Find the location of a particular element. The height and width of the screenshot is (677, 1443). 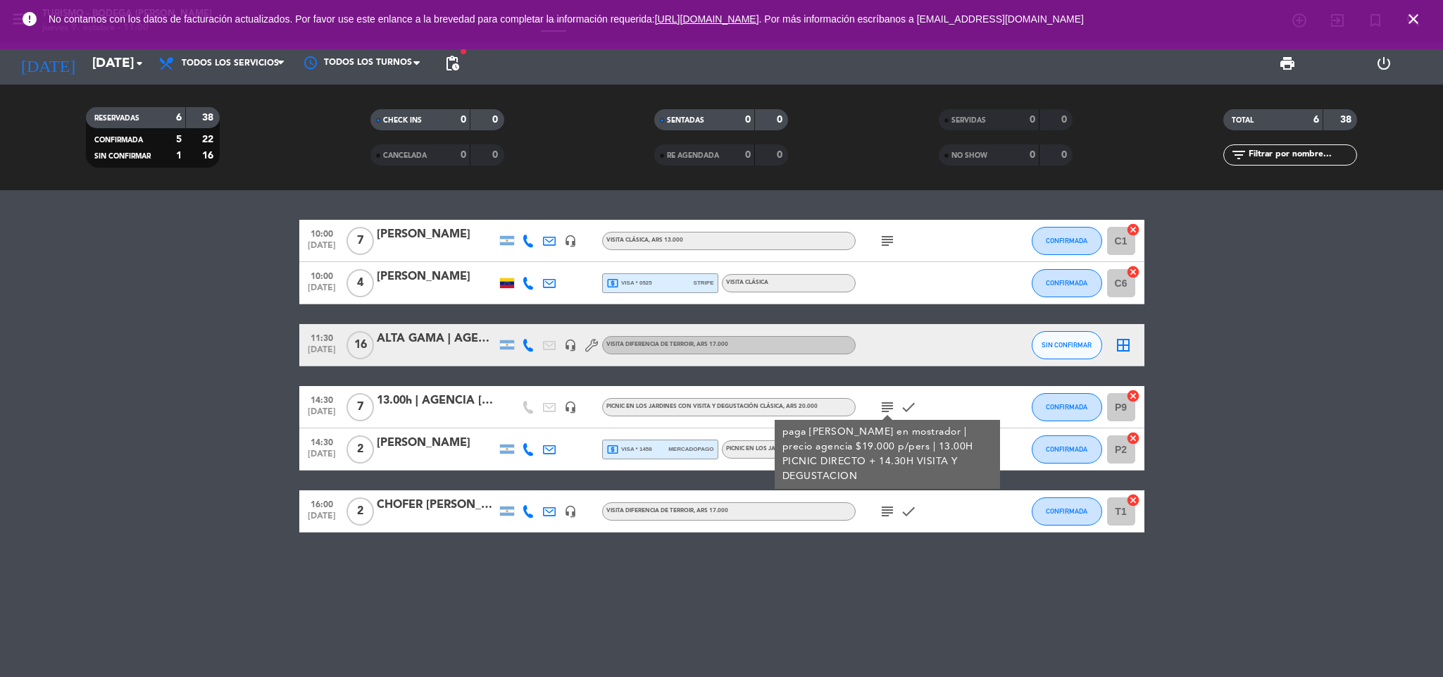

strong: 1 is located at coordinates (179, 156).